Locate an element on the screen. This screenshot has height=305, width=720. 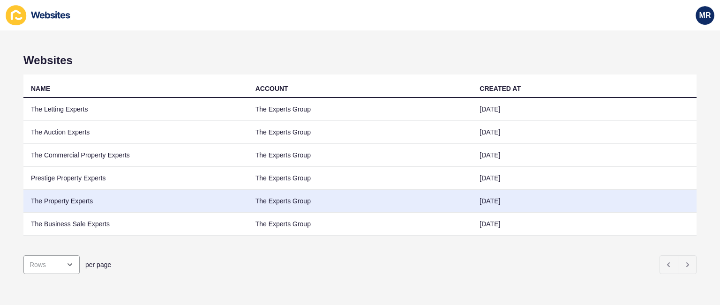
span: per page is located at coordinates (98, 265).